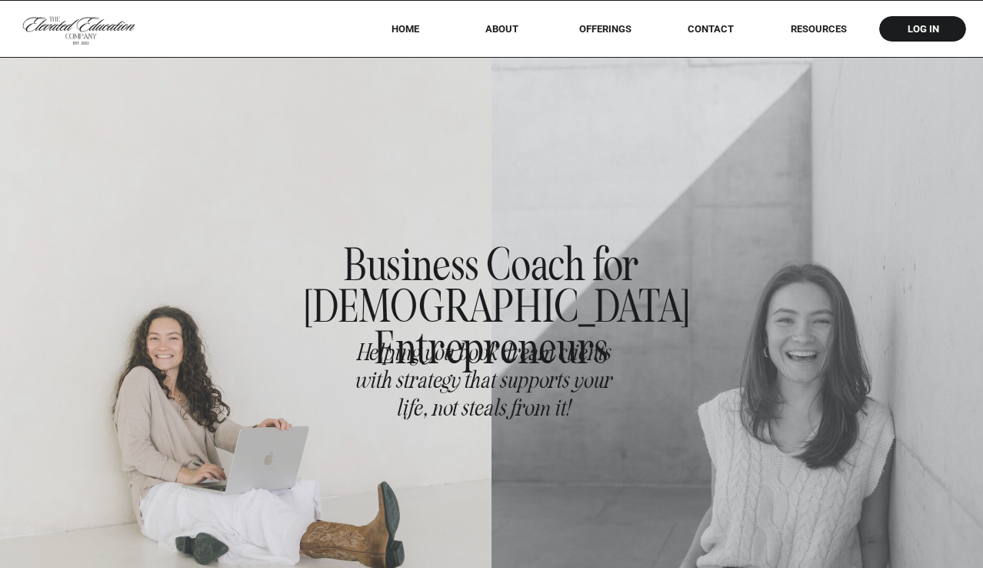 Image resolution: width=983 pixels, height=568 pixels. What do you see at coordinates (502, 28) in the screenshot?
I see `nav: About` at bounding box center [502, 28].